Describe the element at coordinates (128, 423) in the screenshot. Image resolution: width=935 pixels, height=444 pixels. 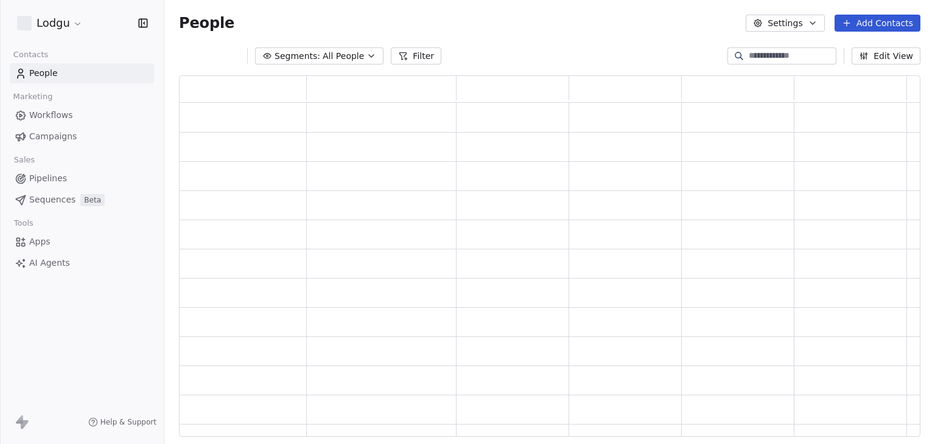
I see `span: Help & Support` at that location.